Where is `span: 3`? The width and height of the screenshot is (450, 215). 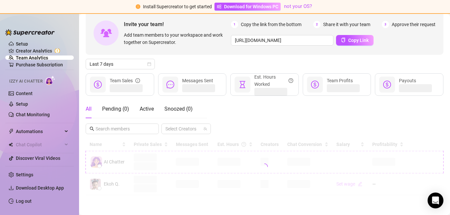
span: 3 is located at coordinates (386, 24).